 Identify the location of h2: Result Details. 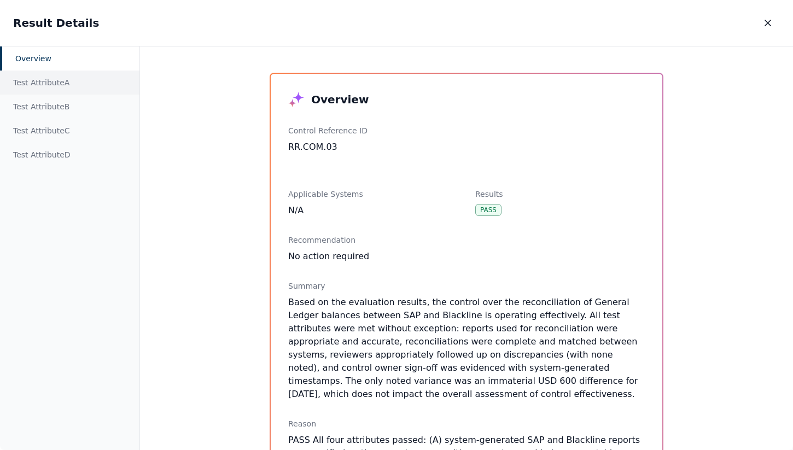
(56, 23).